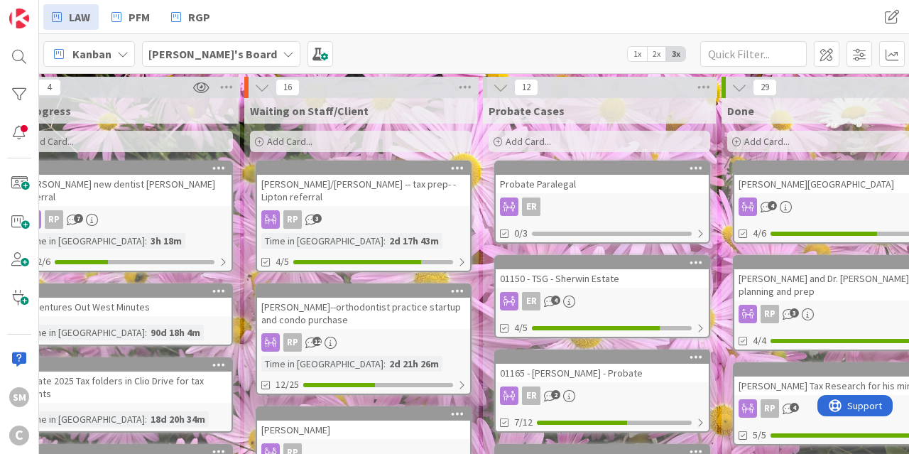 The width and height of the screenshot is (909, 454). Describe the element at coordinates (19, 397) in the screenshot. I see `div: SM` at that location.